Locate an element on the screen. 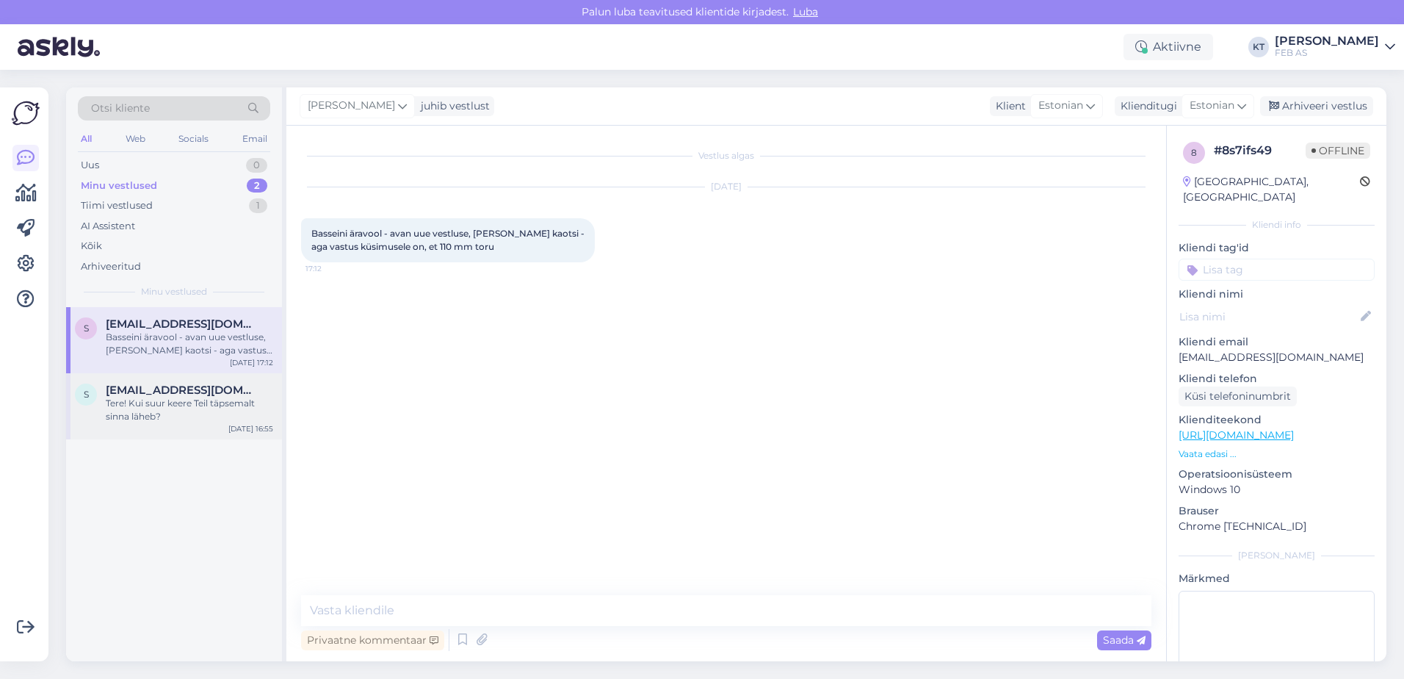 The width and height of the screenshot is (1404, 679). p: Operatsioonisüsteem is located at coordinates (1276, 474).